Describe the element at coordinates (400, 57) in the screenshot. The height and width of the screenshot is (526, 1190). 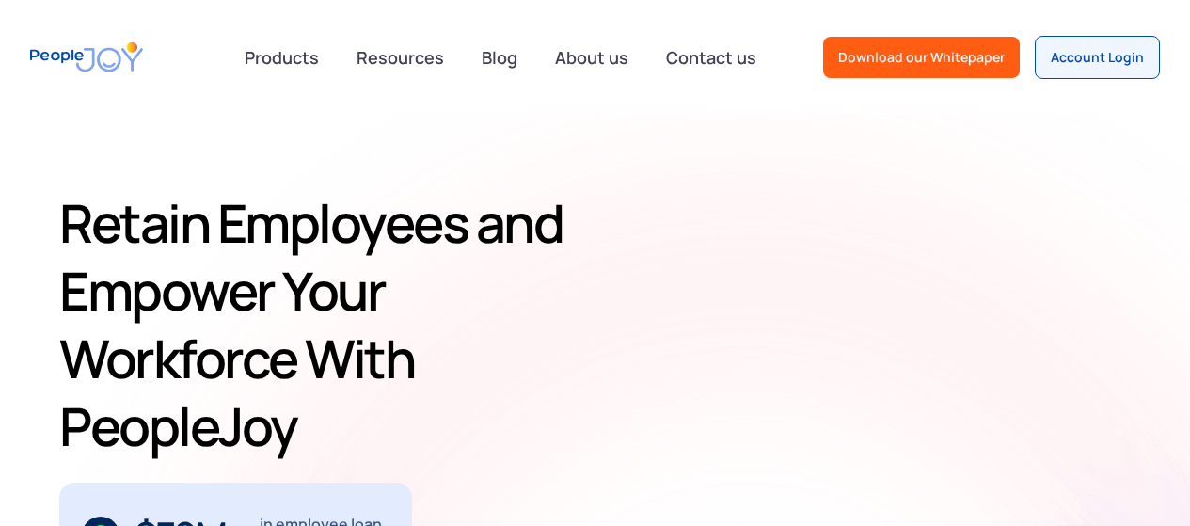
I see `a: Resources` at that location.